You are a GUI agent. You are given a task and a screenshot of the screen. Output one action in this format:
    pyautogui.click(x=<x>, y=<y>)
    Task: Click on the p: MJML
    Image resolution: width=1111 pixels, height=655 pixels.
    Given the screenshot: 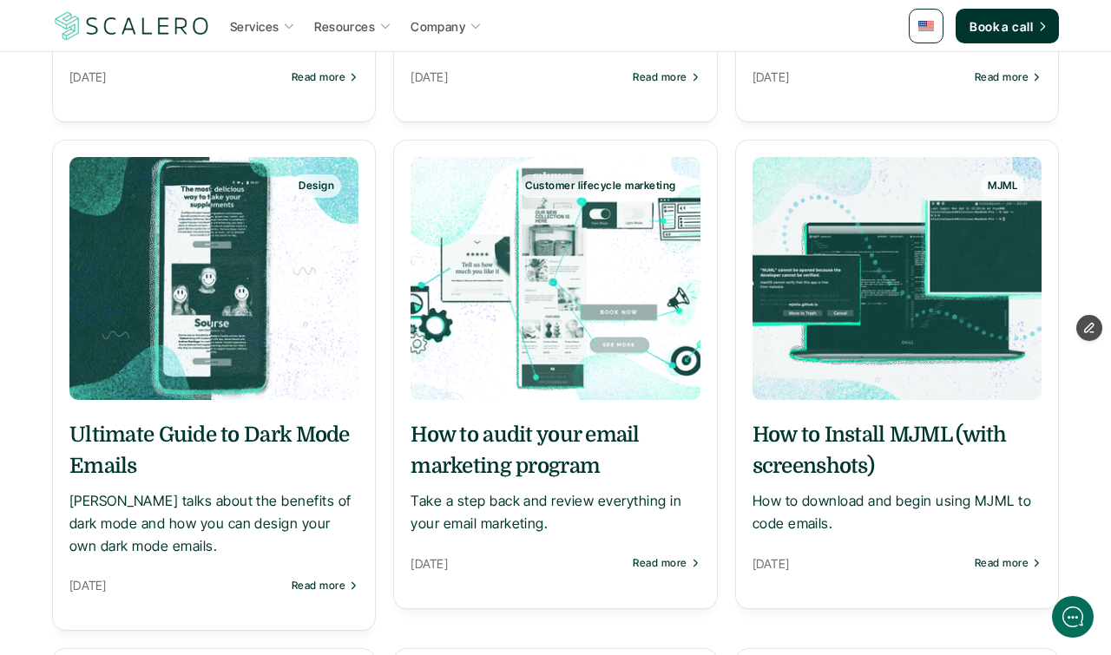 What is the action you would take?
    pyautogui.click(x=1003, y=186)
    